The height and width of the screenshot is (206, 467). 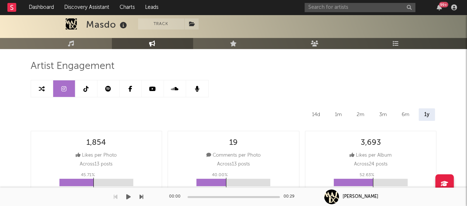 What do you see at coordinates (107, 24) in the screenshot?
I see `div: Masdo` at bounding box center [107, 24].